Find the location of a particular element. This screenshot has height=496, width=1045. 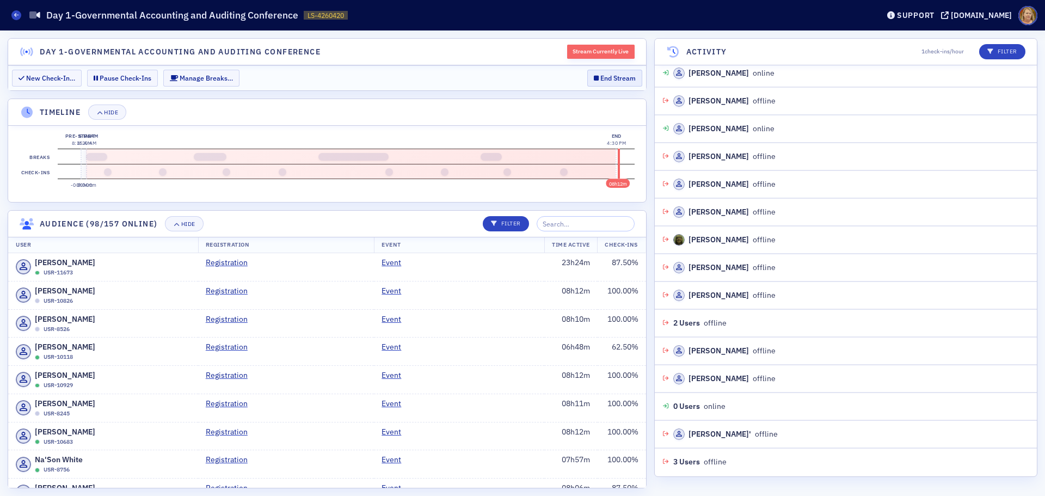

td: 62.50 % is located at coordinates (622, 352).